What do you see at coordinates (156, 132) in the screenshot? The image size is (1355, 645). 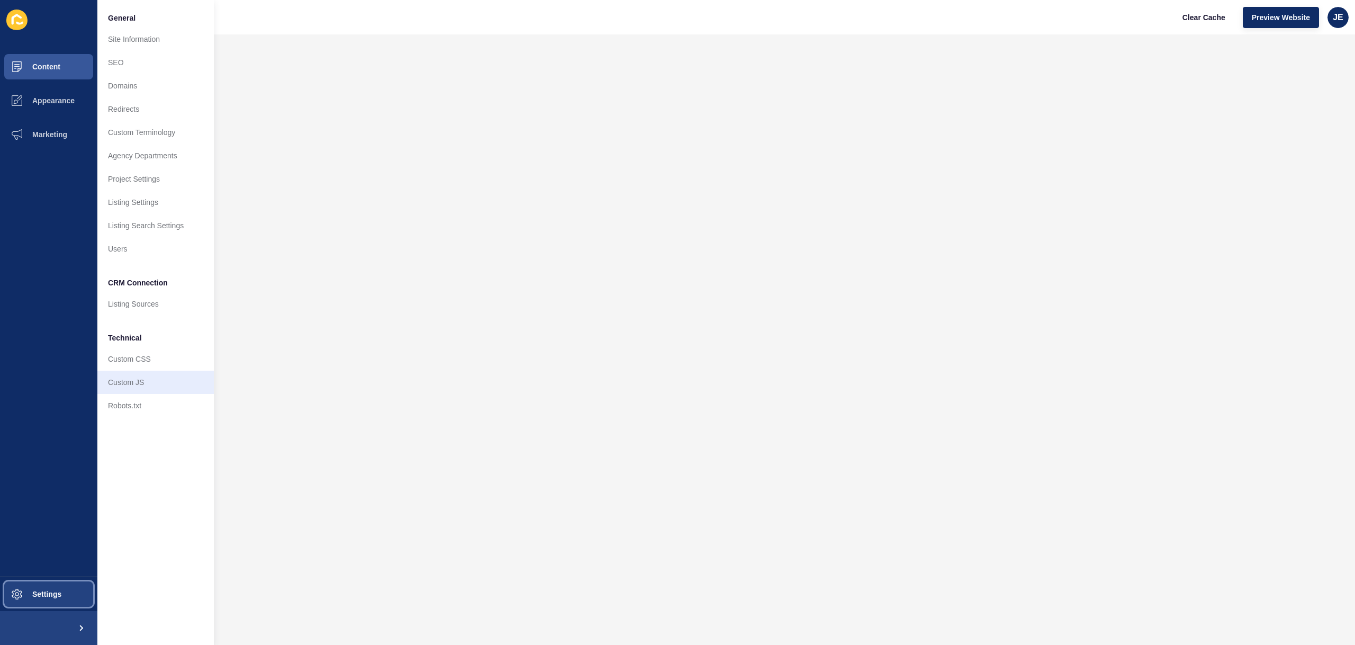 I see `a: Custom Terminology` at bounding box center [156, 132].